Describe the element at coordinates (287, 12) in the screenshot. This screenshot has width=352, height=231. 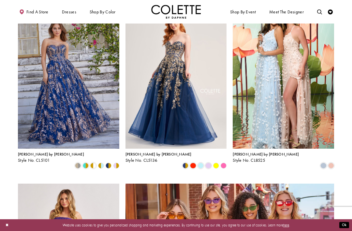
I see `span: Meet the designer` at that location.